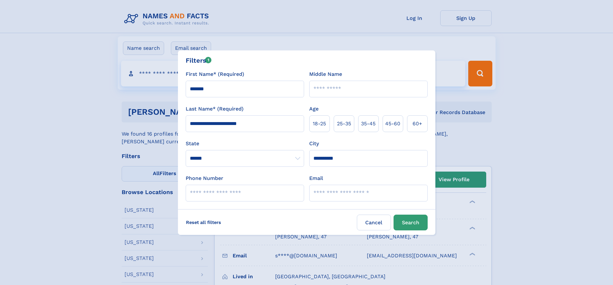  I want to click on label: City, so click(314, 144).